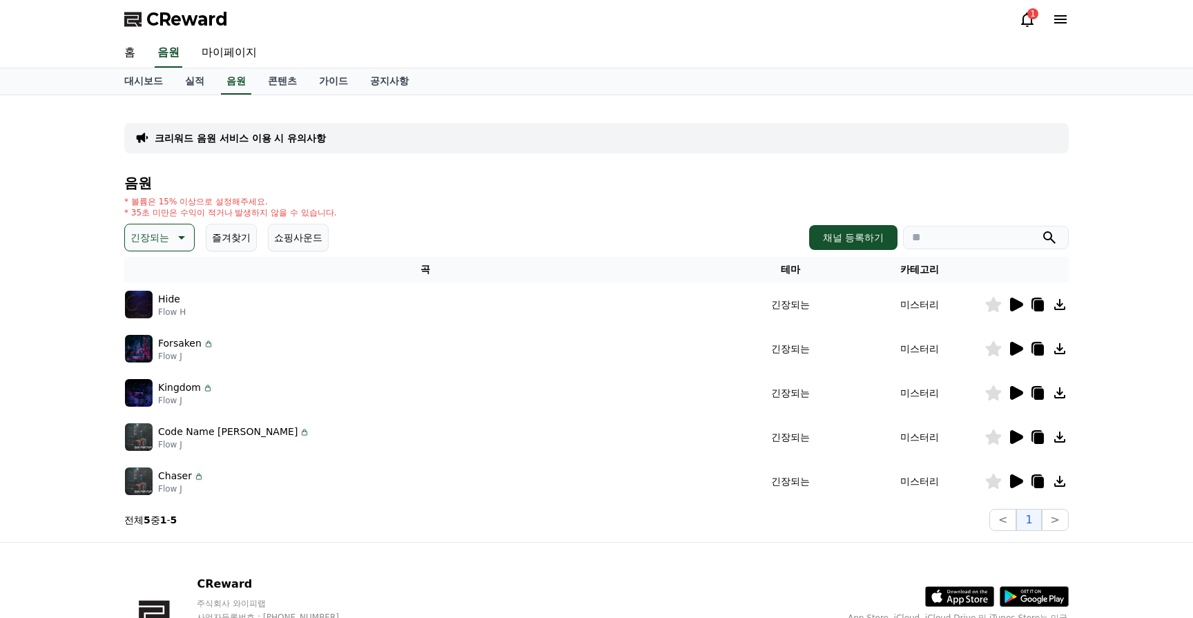 The height and width of the screenshot is (618, 1193). I want to click on a: 1, so click(1028, 19).